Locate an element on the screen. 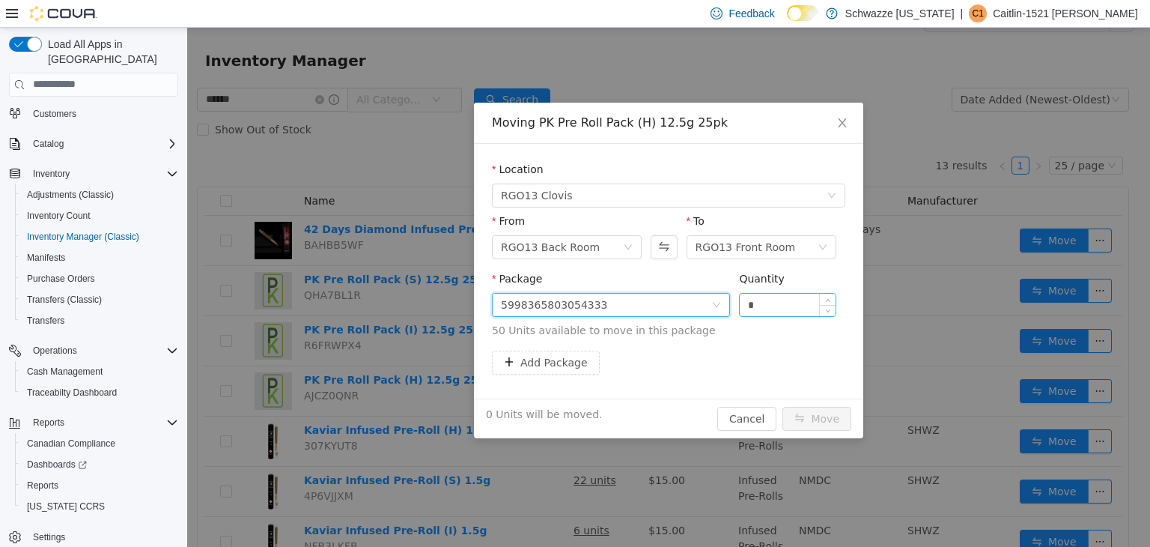 This screenshot has width=1150, height=547. button: Customers is located at coordinates (94, 113).